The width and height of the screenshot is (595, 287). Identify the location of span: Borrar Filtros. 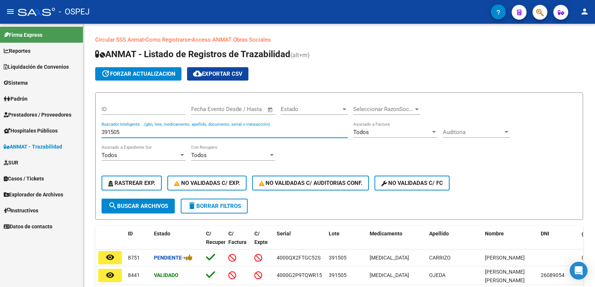
(214, 206).